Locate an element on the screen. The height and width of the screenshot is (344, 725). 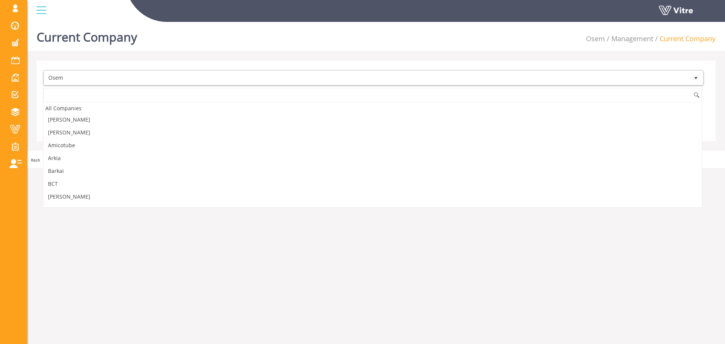
h1: Current Company is located at coordinates (87, 35).